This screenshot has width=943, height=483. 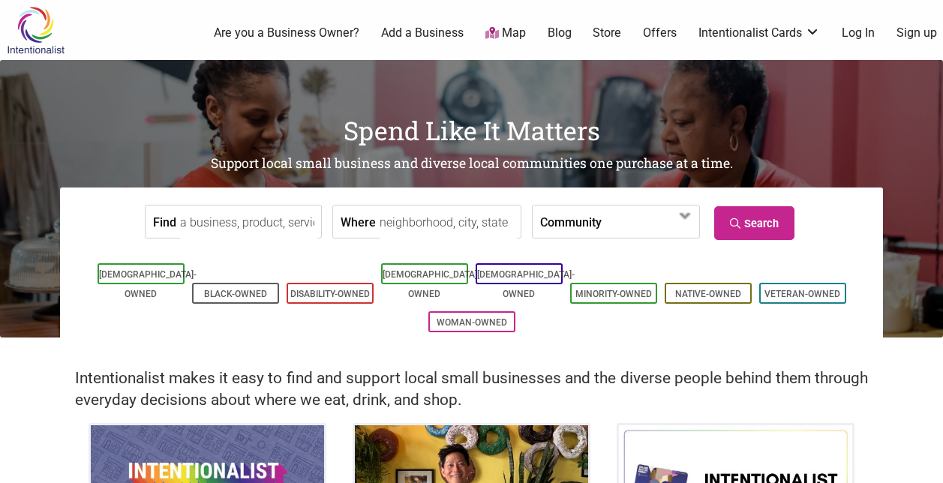 I want to click on a: Black-Owned, so click(x=235, y=294).